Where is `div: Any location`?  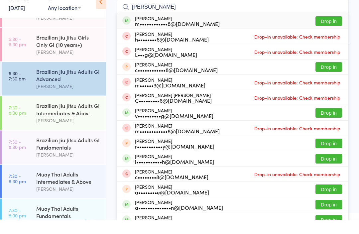
div: Any location is located at coordinates (64, 22).